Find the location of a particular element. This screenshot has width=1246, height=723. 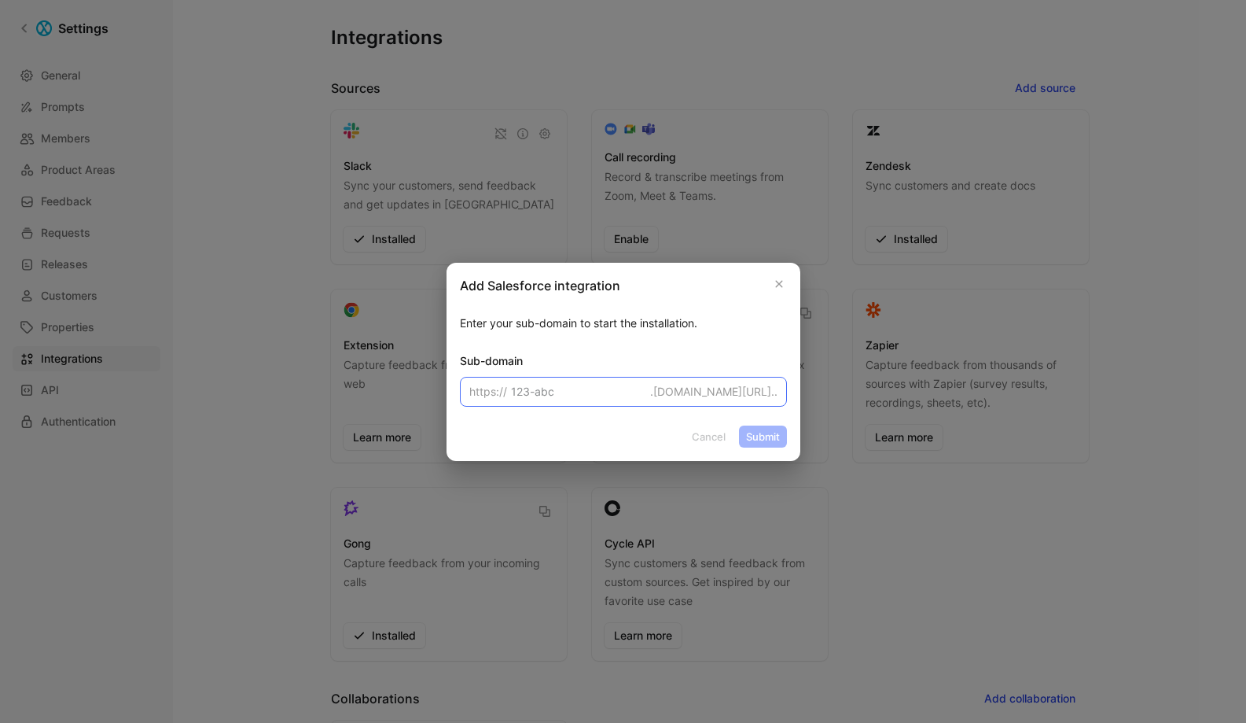

button: Submit is located at coordinates (763, 436).